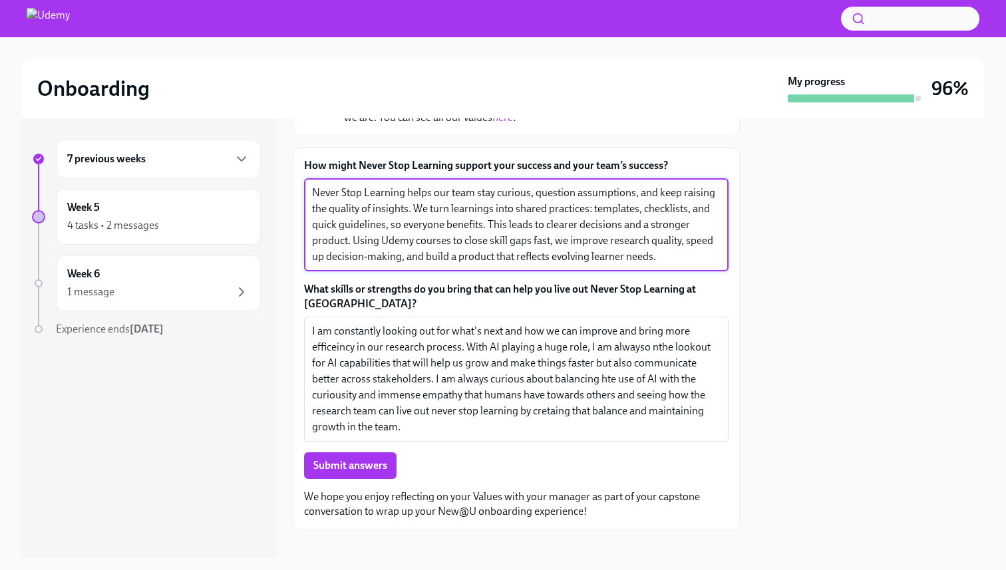  What do you see at coordinates (83, 274) in the screenshot?
I see `h6: Week 6` at bounding box center [83, 274].